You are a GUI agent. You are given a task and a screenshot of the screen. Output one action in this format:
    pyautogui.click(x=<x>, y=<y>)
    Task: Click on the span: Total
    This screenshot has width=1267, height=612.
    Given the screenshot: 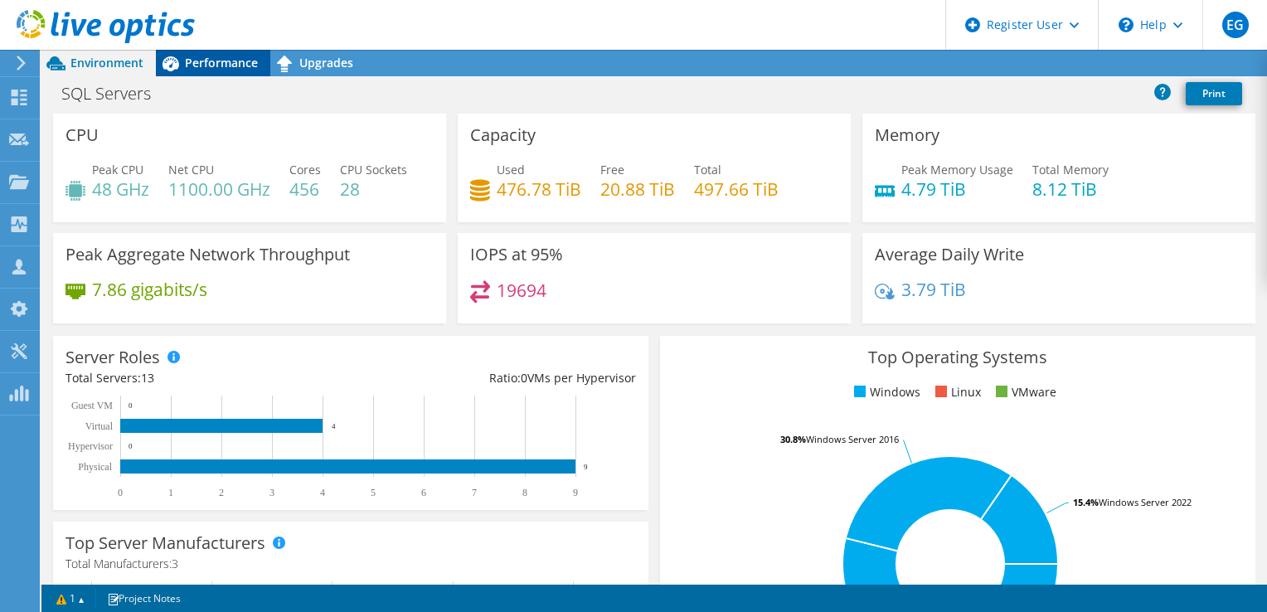 What is the action you would take?
    pyautogui.click(x=707, y=169)
    